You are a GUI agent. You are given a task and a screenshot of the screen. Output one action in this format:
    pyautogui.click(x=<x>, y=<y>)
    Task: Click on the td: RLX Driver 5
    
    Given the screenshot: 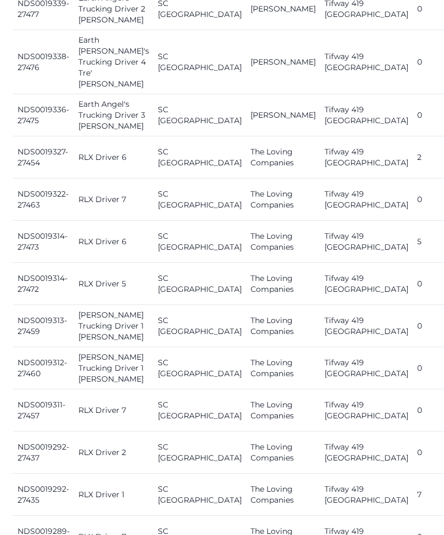 What is the action you would take?
    pyautogui.click(x=113, y=284)
    